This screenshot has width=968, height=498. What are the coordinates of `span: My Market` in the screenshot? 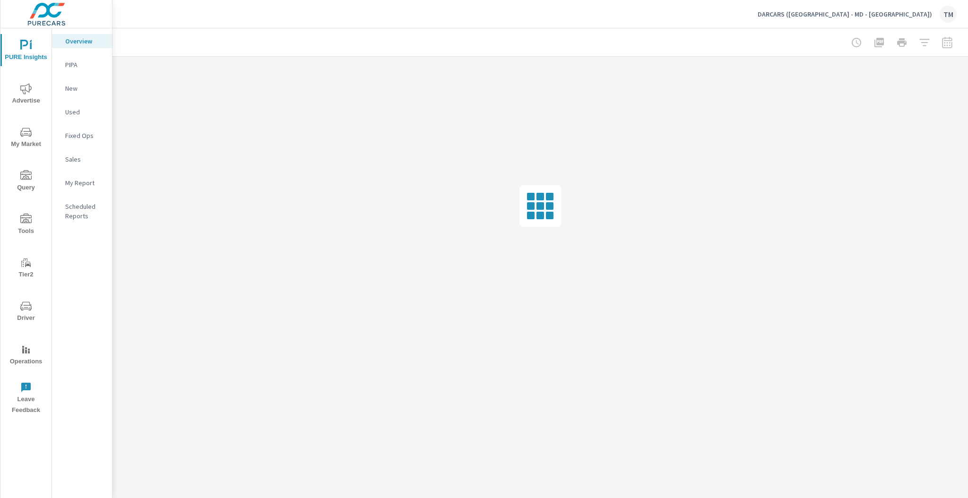 It's located at (26, 138).